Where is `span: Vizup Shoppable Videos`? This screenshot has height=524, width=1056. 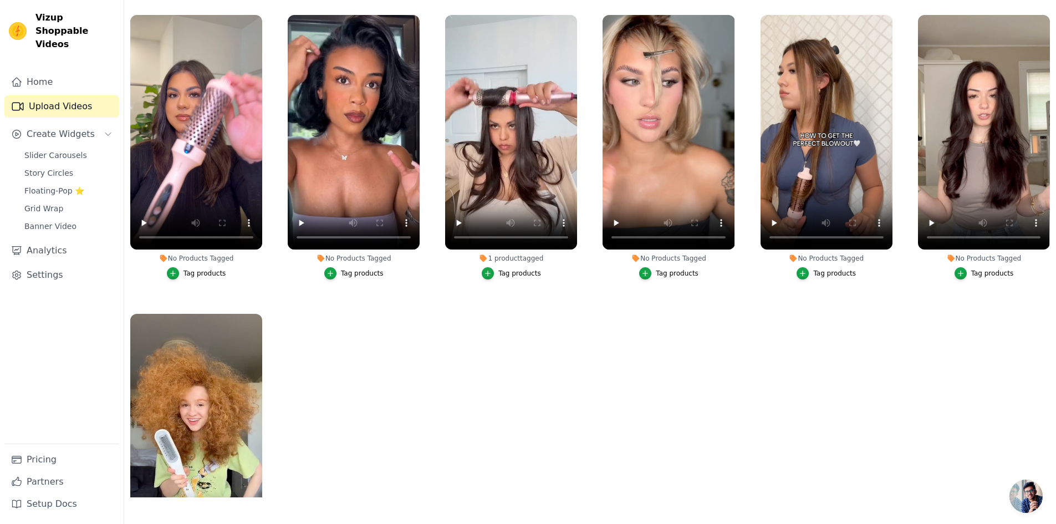
span: Vizup Shoppable Videos is located at coordinates (75, 31).